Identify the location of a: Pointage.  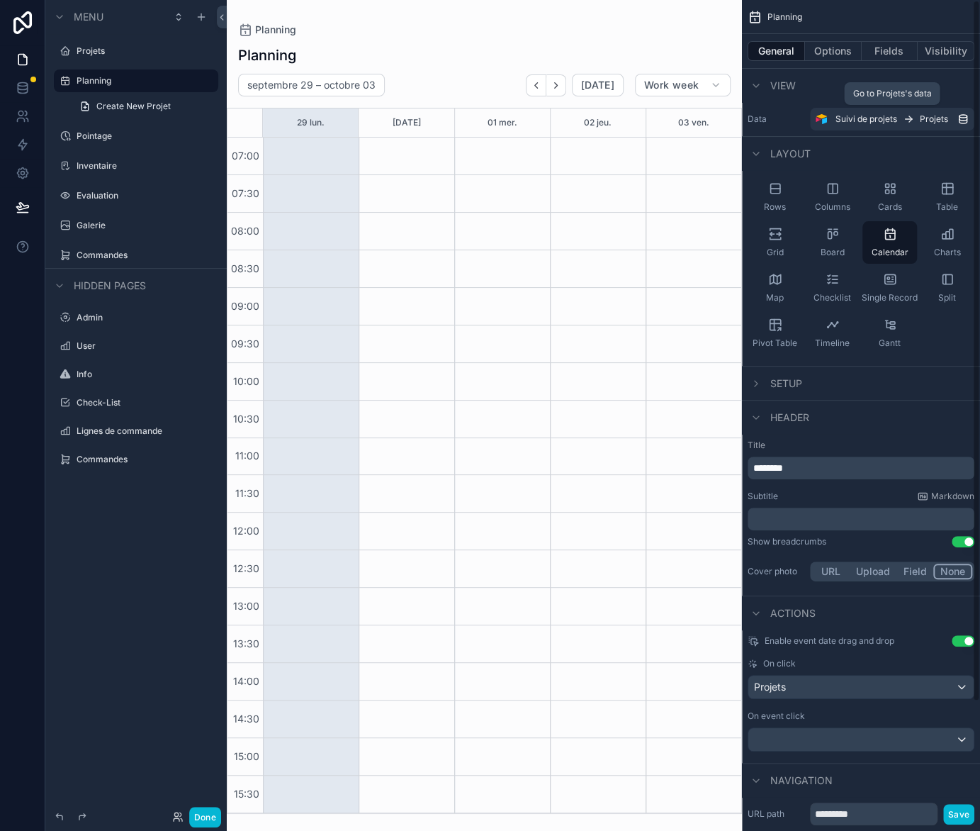
(146, 136).